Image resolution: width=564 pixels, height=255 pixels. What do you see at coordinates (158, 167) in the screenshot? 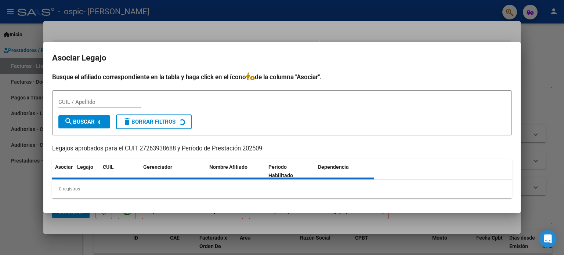
I see `span: Gerenciador` at bounding box center [158, 167].